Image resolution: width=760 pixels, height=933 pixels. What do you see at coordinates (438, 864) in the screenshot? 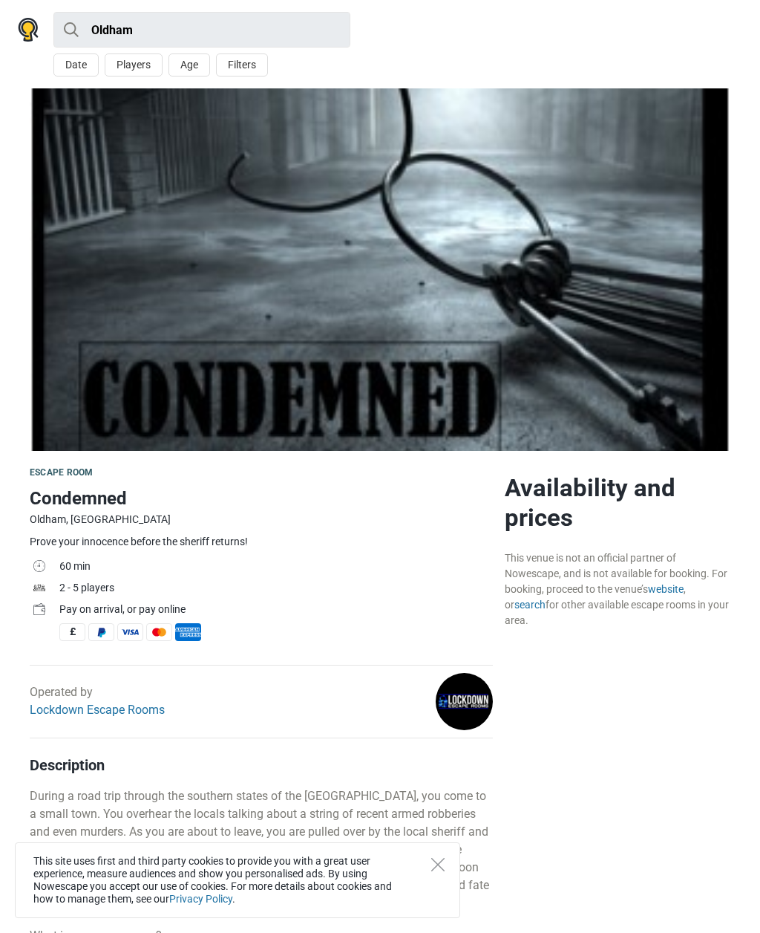
I see `button: Close` at bounding box center [438, 864].